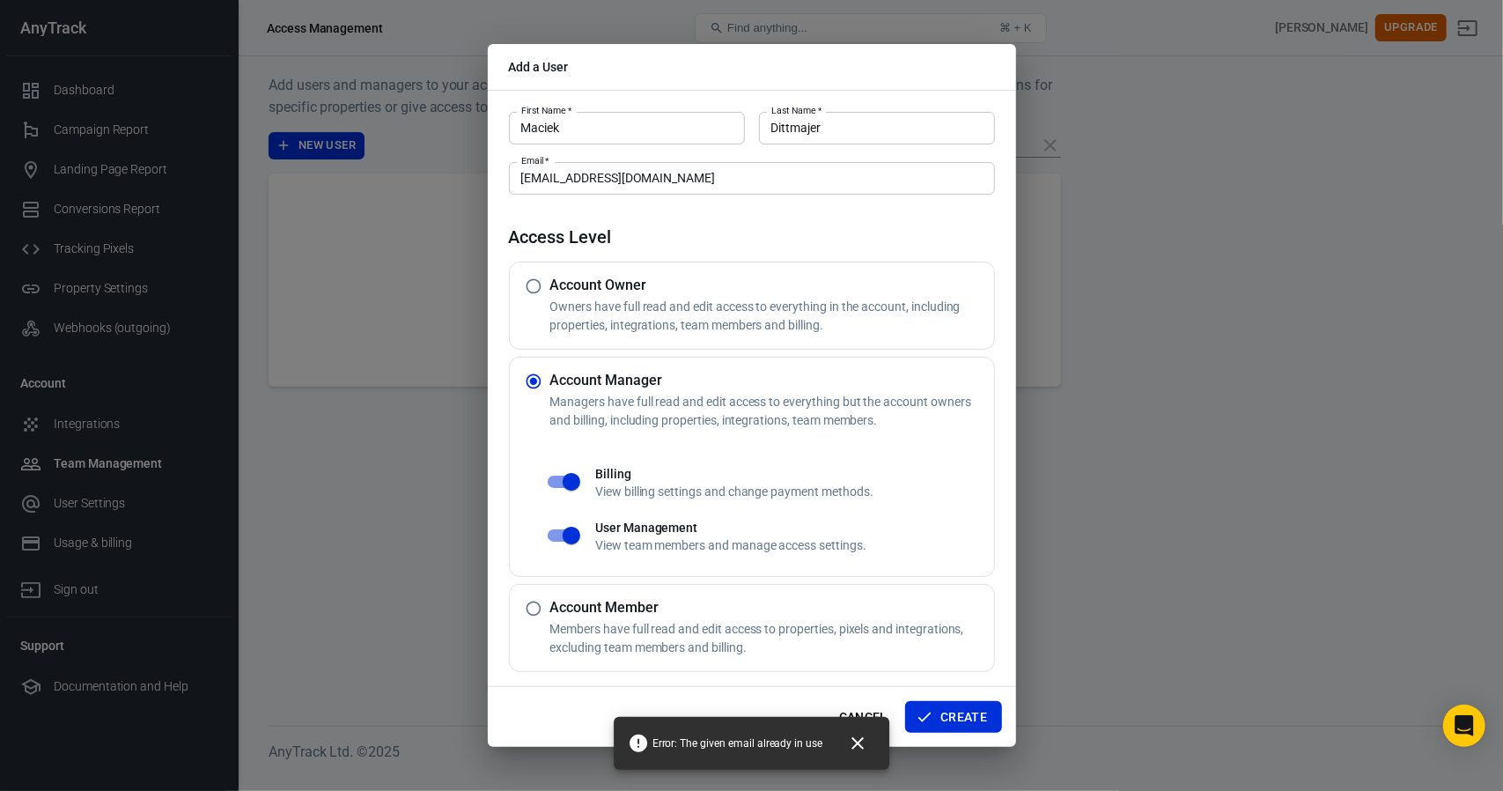 The height and width of the screenshot is (791, 1503). What do you see at coordinates (546, 110) in the screenshot?
I see `label: First Name` at bounding box center [546, 110].